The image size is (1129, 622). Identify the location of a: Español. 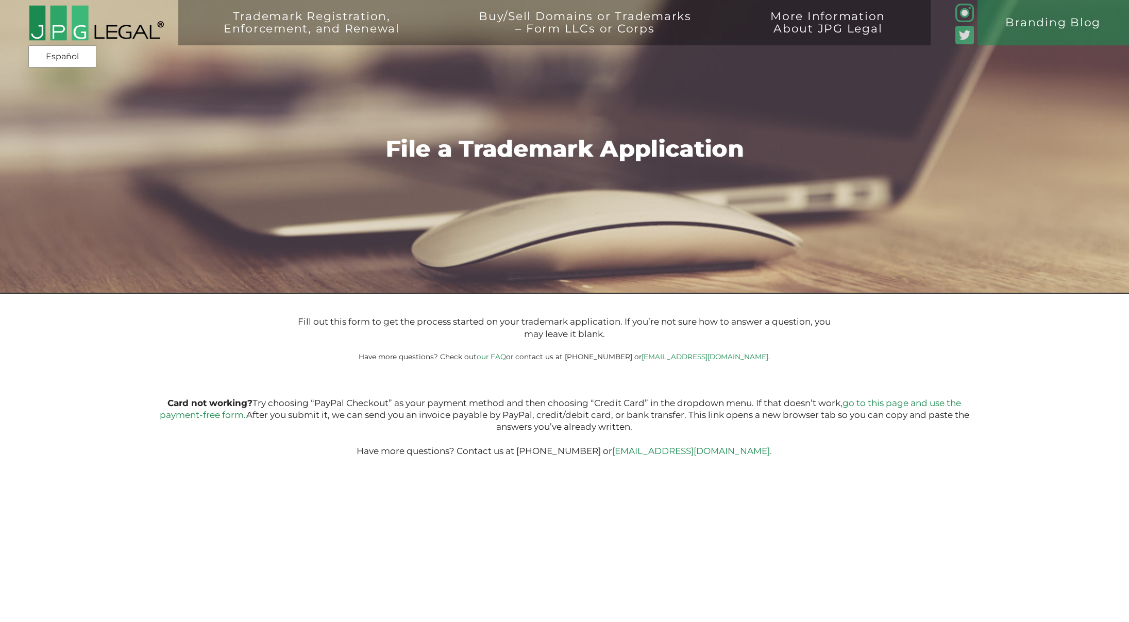
(62, 57).